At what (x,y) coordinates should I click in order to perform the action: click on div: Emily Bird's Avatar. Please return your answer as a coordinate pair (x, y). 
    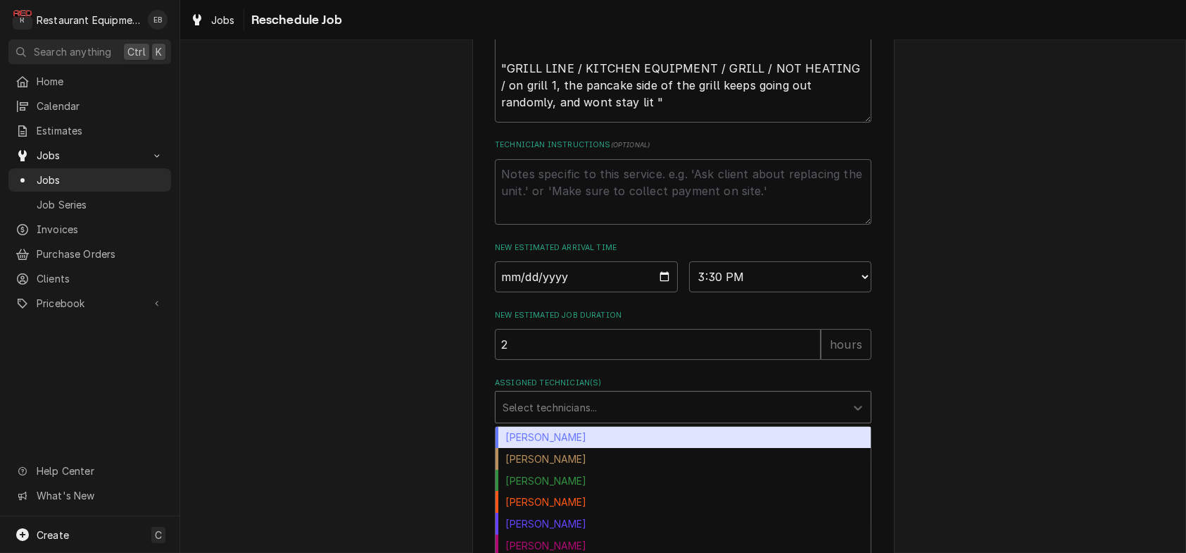
    Looking at the image, I should click on (158, 20).